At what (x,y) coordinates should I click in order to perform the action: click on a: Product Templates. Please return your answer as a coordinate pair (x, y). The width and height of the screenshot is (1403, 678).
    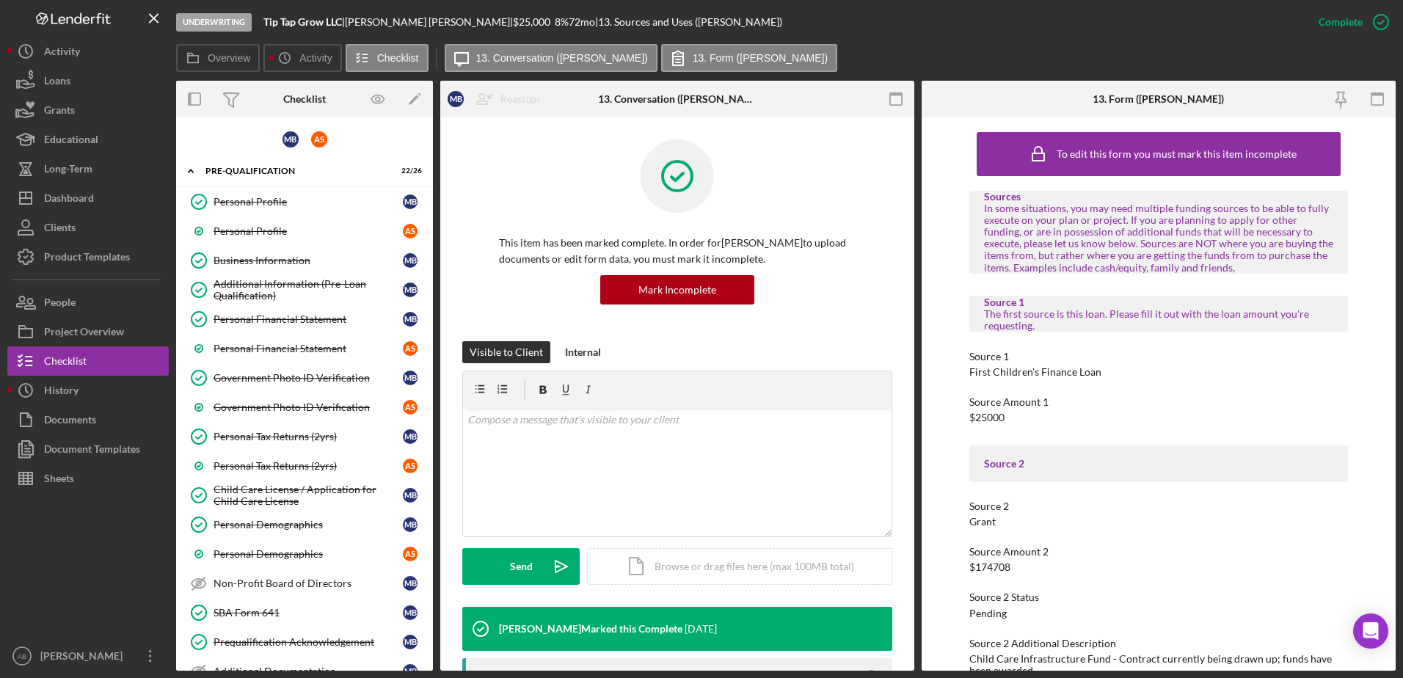
    Looking at the image, I should click on (88, 257).